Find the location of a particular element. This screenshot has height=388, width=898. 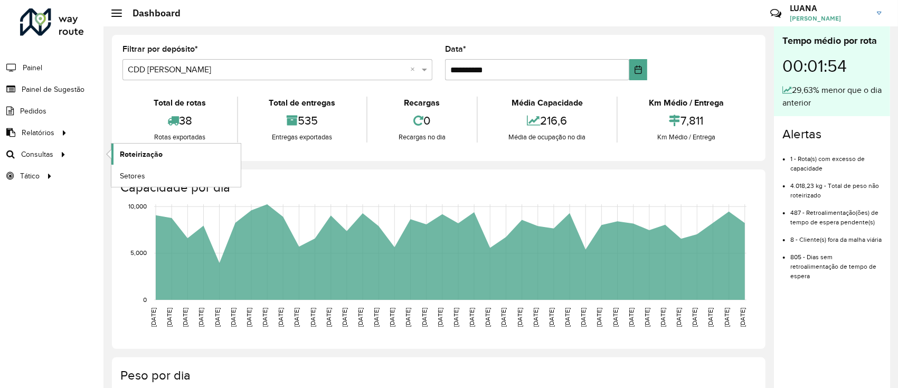

div: 29,63% menor que o dia anterior is located at coordinates (832, 97).